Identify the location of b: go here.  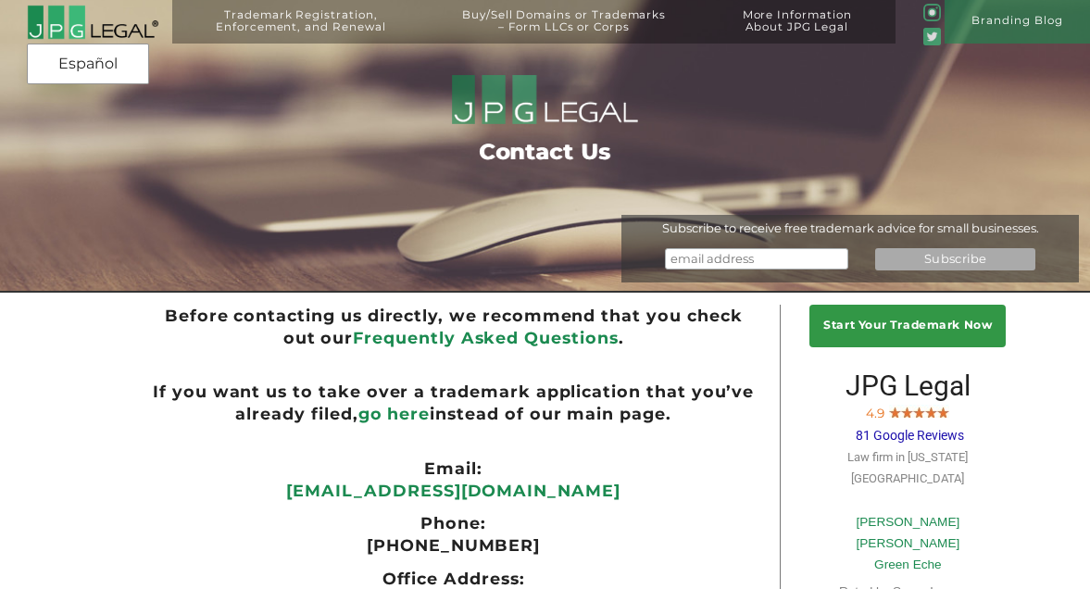
(395, 413).